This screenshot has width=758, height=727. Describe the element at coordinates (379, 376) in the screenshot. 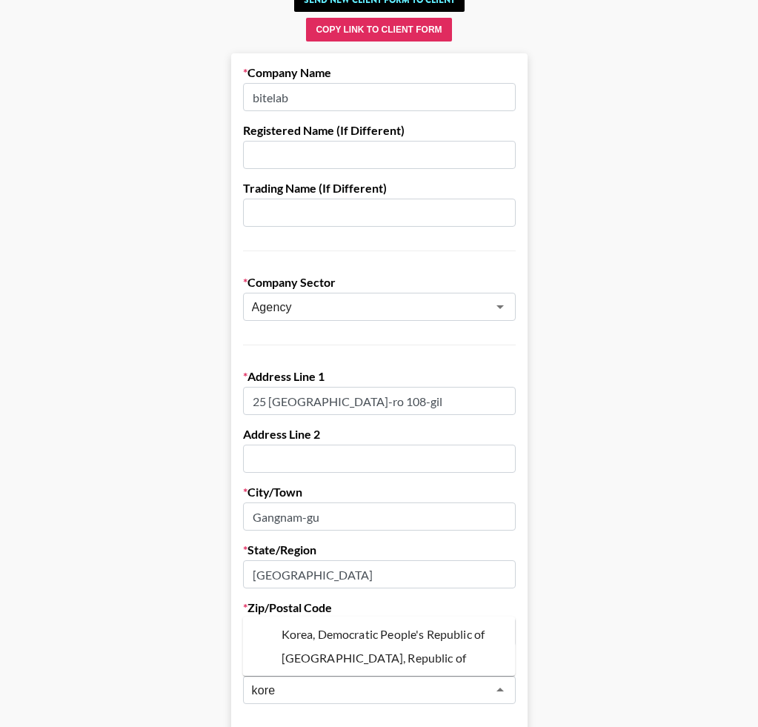

I see `label: Address Line 1` at that location.